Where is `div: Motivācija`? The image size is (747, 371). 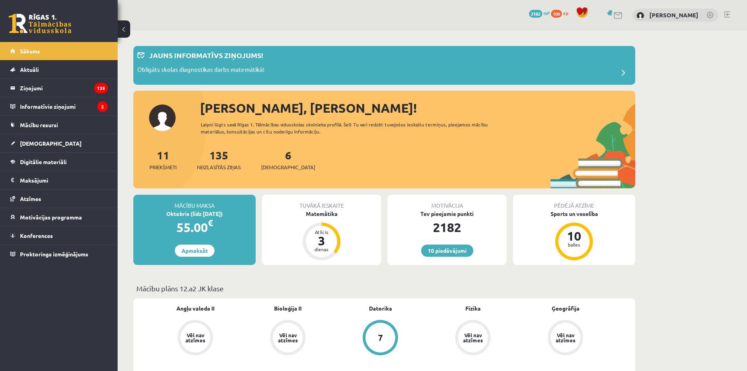
div: Motivācija is located at coordinates (447, 202).